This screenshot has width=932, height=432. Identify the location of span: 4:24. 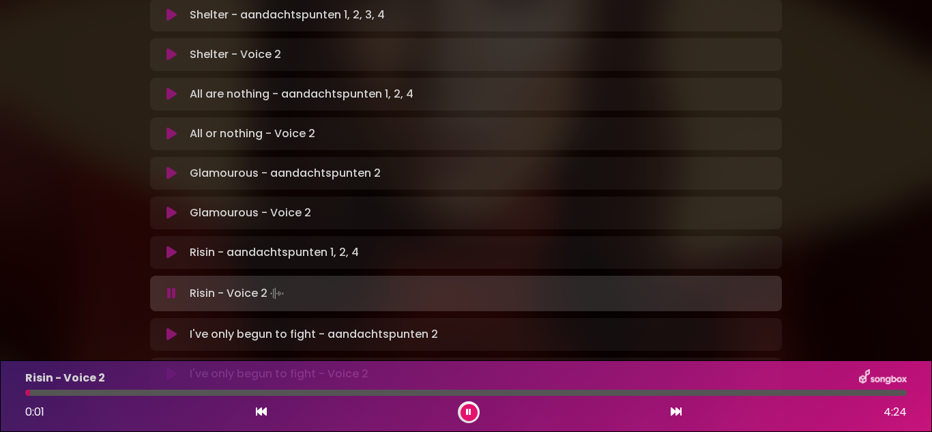
(896, 412).